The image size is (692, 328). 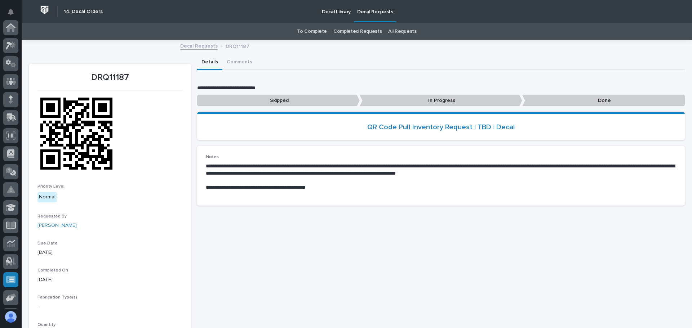 I want to click on h2: 14. Decal Orders, so click(x=83, y=12).